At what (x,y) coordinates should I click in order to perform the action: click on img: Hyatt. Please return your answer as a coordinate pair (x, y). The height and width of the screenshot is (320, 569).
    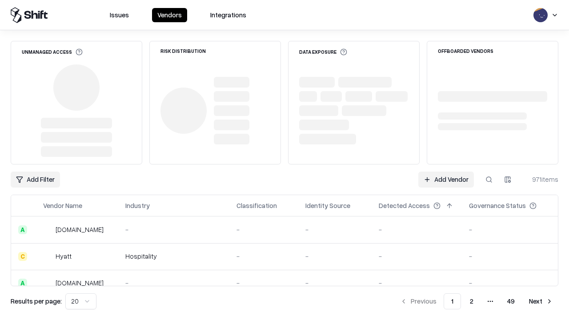
    Looking at the image, I should click on (48, 257).